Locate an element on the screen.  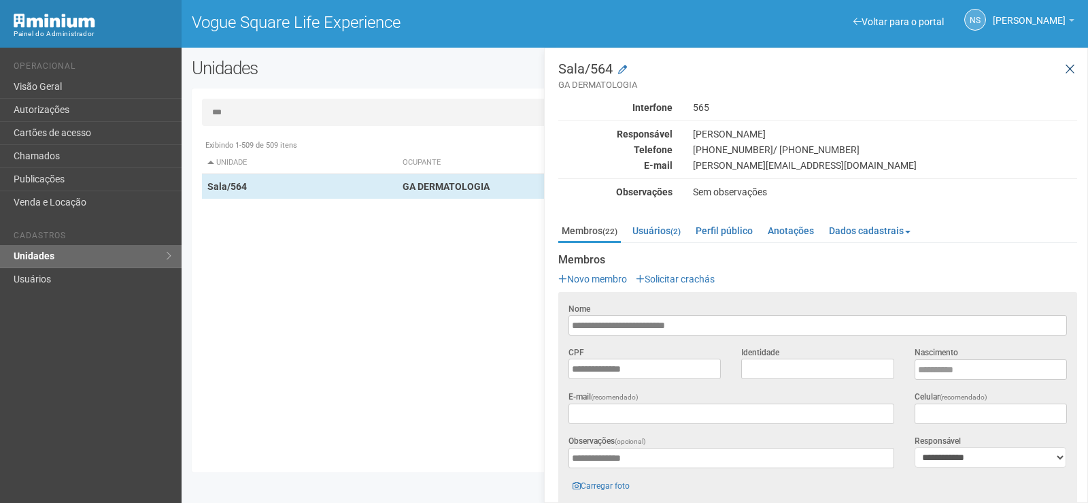
label: Nascimento is located at coordinates (937, 352).